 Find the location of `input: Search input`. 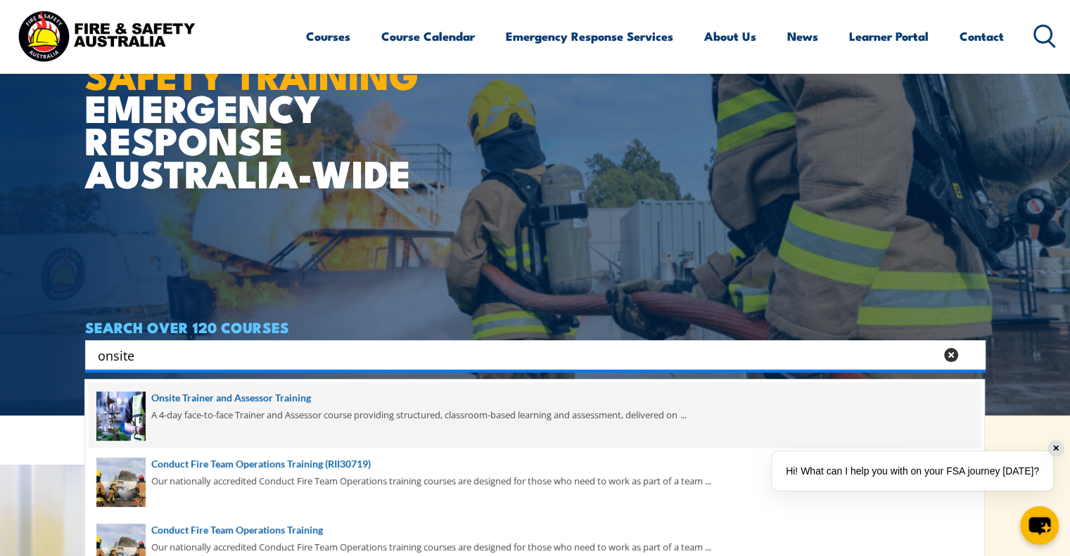

input: Search input is located at coordinates (516, 355).